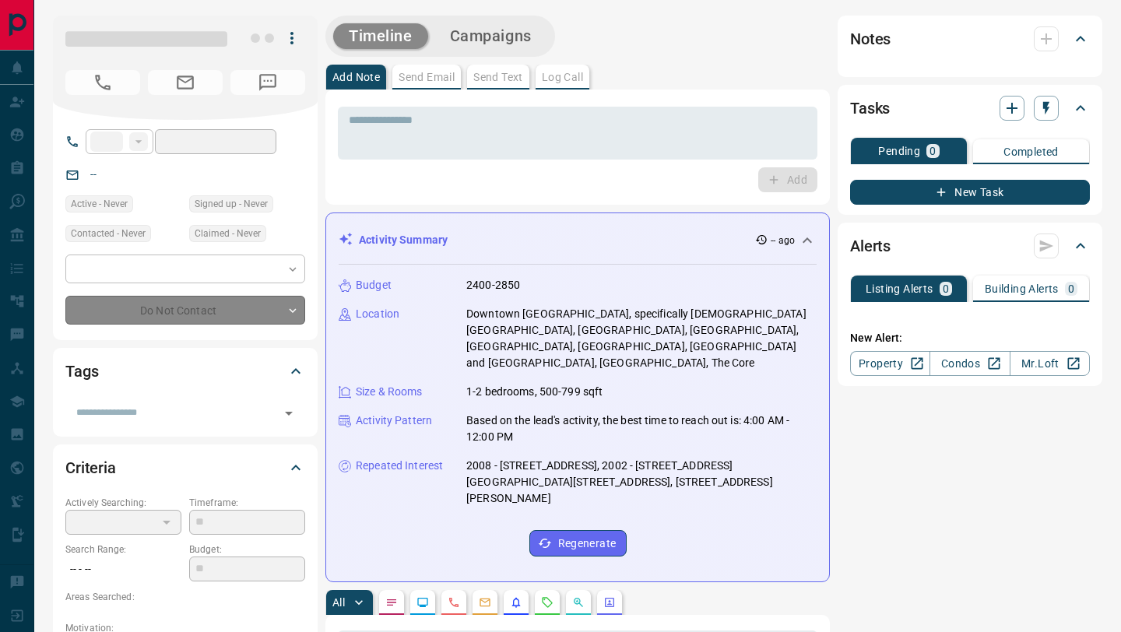 This screenshot has width=1121, height=632. I want to click on svg: Requests, so click(547, 603).